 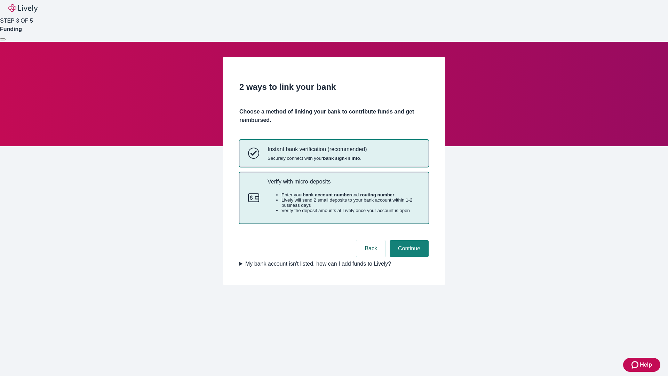 I want to click on svg: Micro-deposits, so click(x=254, y=198).